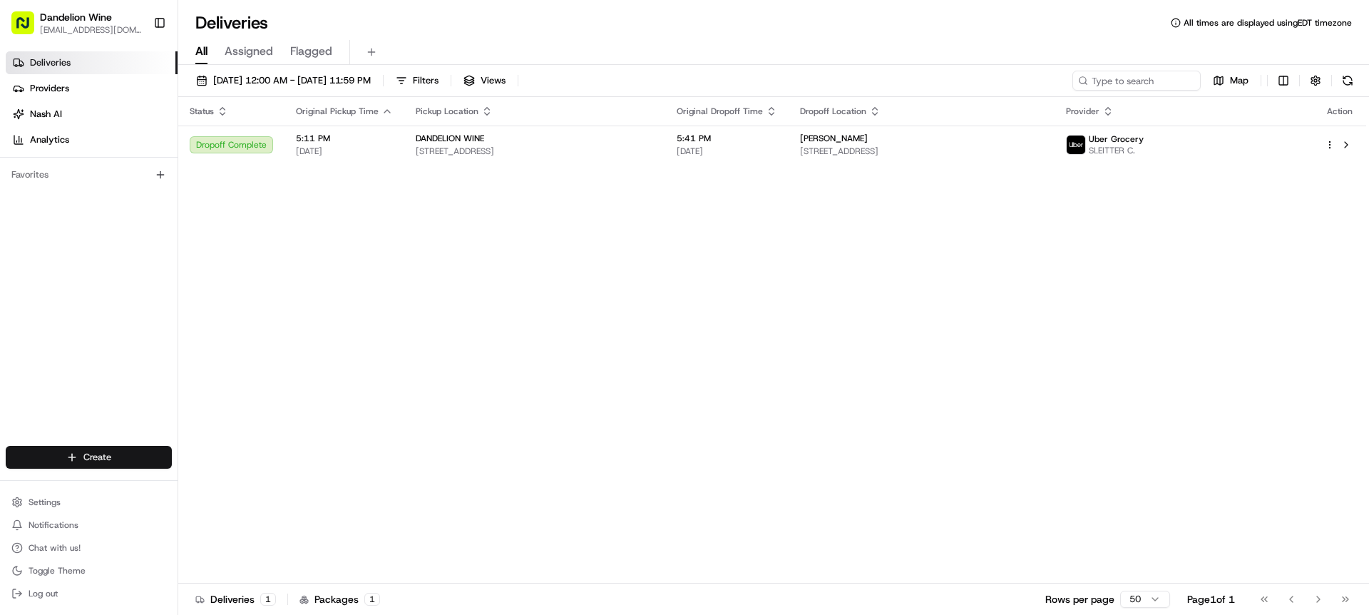 The image size is (1369, 615). Describe the element at coordinates (340, 599) in the screenshot. I see `div: Packages` at that location.